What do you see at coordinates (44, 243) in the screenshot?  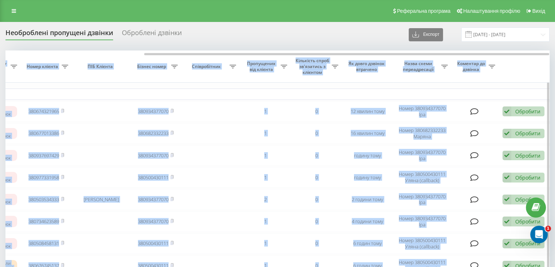 I see `a: 380508458131` at bounding box center [44, 243].